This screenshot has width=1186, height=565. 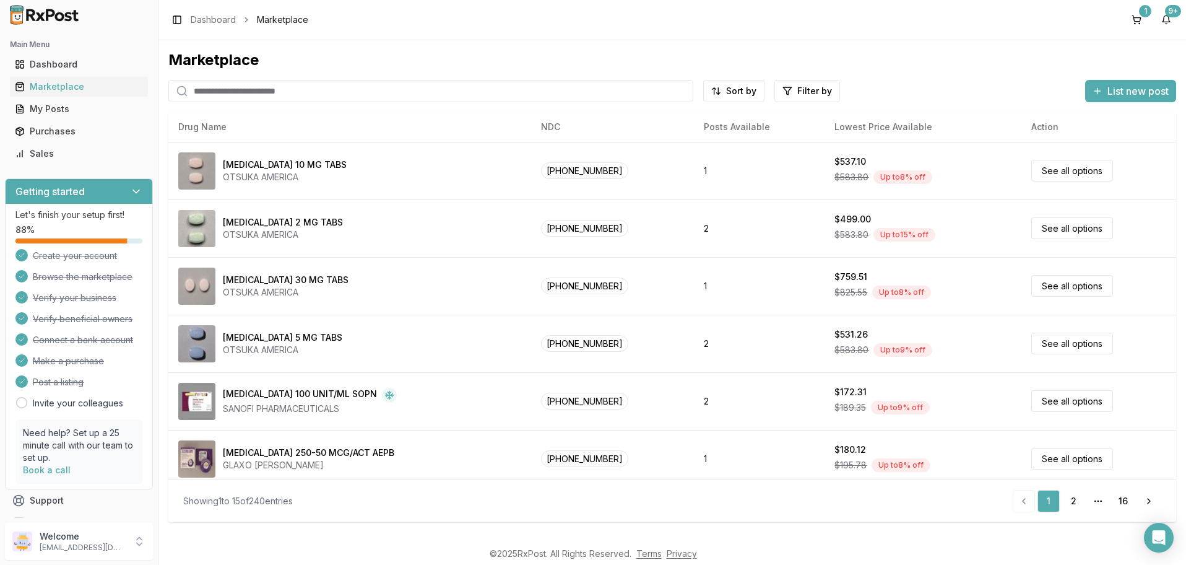 I want to click on a: Marketplace, so click(x=79, y=87).